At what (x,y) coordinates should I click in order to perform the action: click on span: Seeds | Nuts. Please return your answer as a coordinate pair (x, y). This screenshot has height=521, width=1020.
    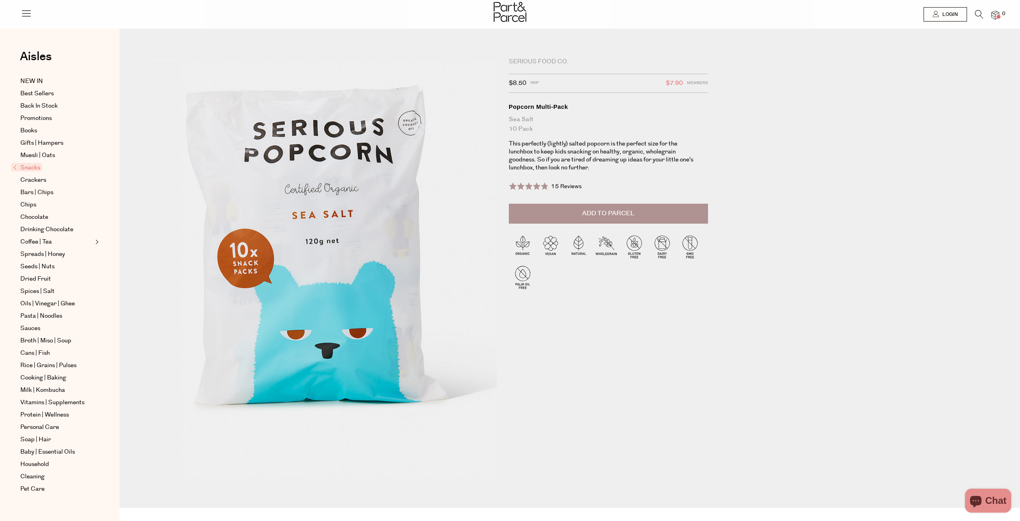
    Looking at the image, I should click on (37, 267).